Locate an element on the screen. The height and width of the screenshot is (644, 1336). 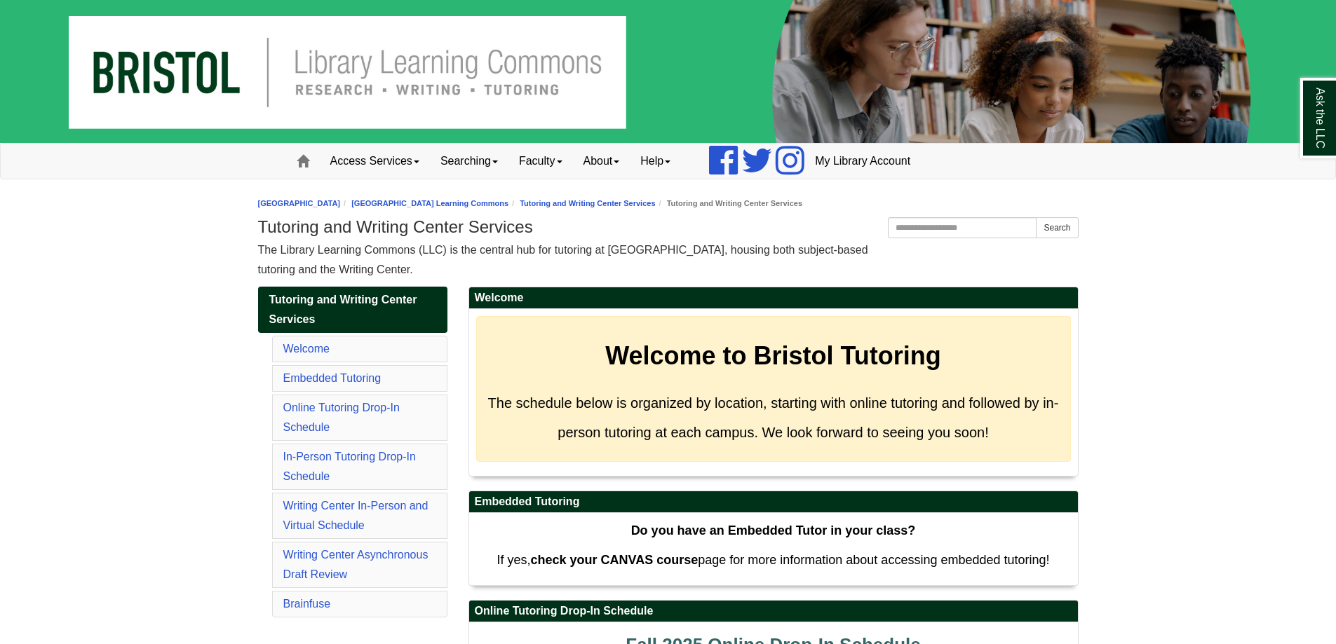
a: Online Tutoring Drop-In Schedule is located at coordinates (341, 417).